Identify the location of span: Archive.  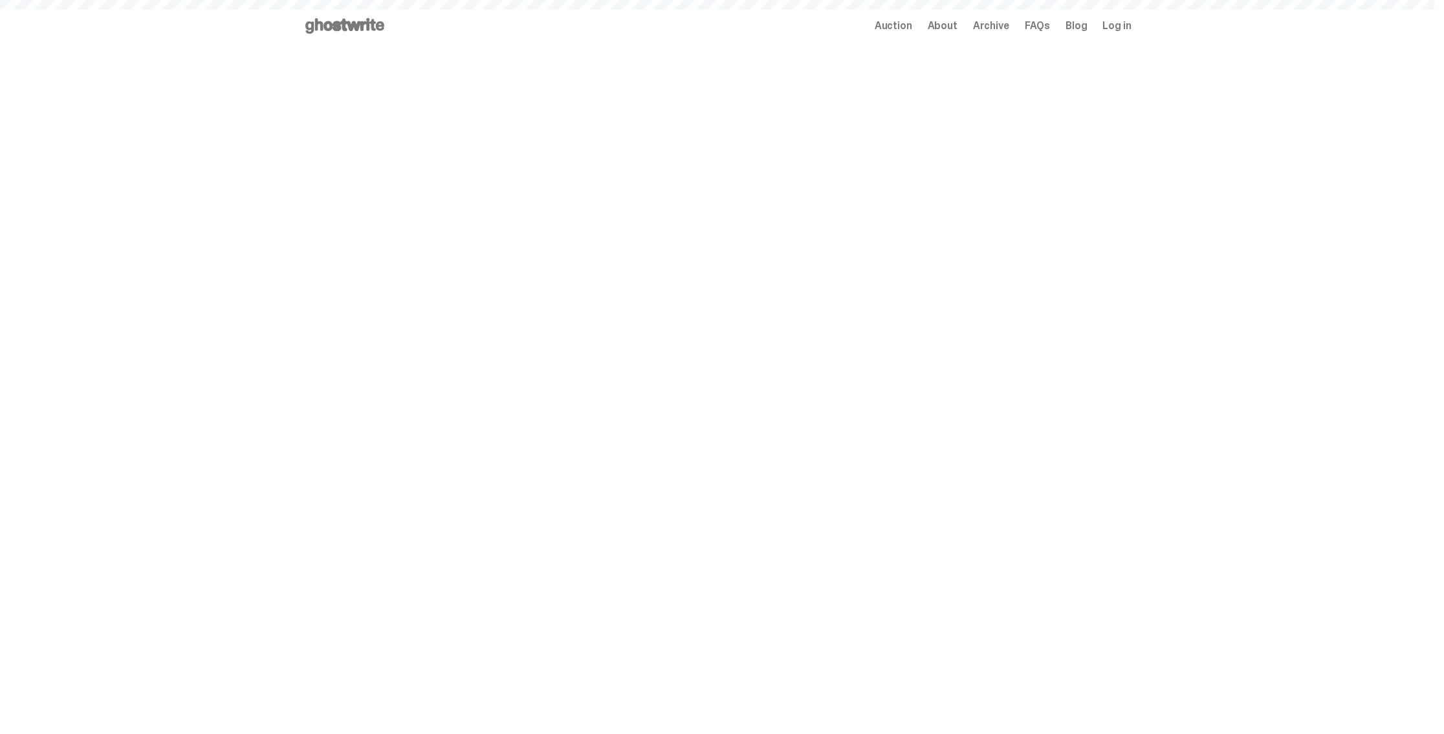
(991, 26).